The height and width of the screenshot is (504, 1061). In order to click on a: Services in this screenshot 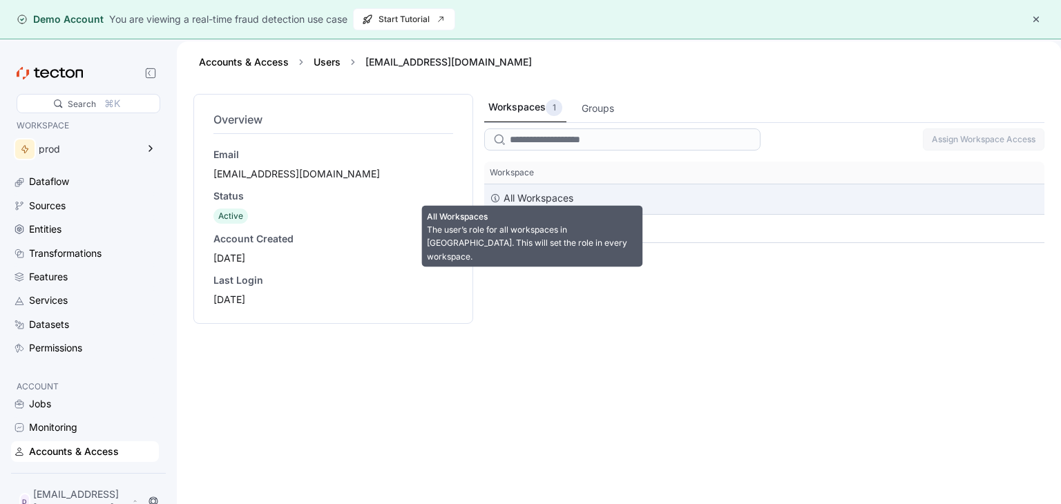, I will do `click(85, 300)`.